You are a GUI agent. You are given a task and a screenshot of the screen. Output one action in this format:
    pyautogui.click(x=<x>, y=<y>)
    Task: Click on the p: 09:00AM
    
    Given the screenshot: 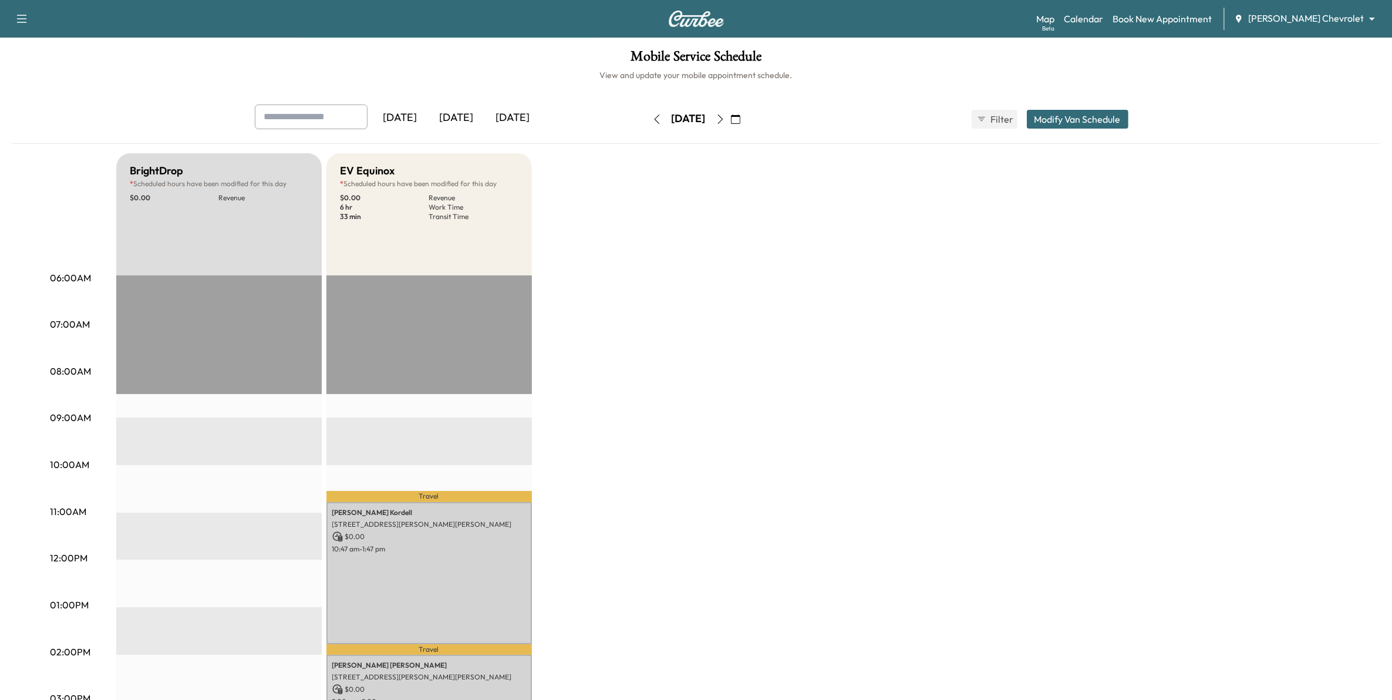 What is the action you would take?
    pyautogui.click(x=71, y=417)
    